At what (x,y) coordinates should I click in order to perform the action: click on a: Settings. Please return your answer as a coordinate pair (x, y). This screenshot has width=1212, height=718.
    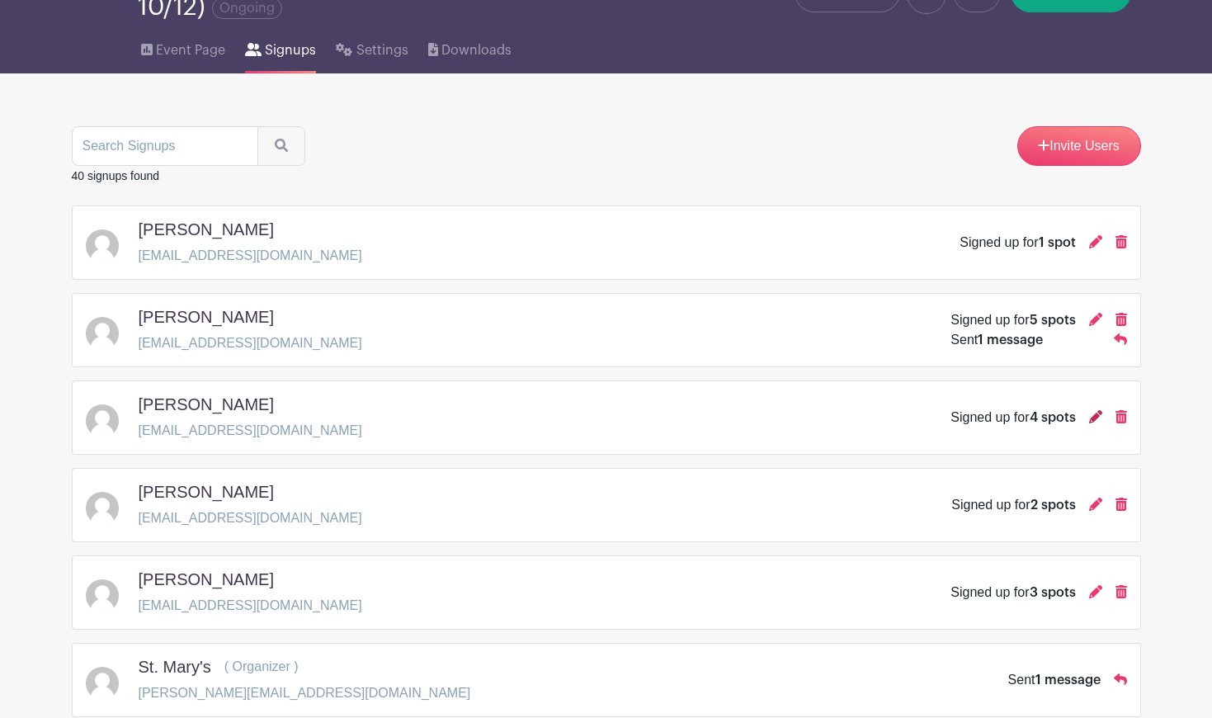
    Looking at the image, I should click on (371, 47).